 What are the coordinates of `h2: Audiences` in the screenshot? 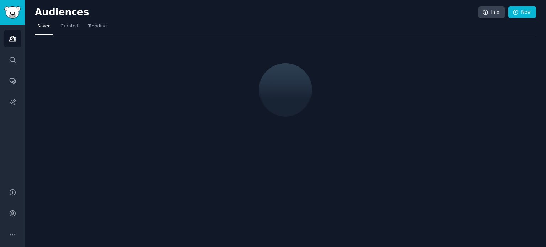 It's located at (257, 12).